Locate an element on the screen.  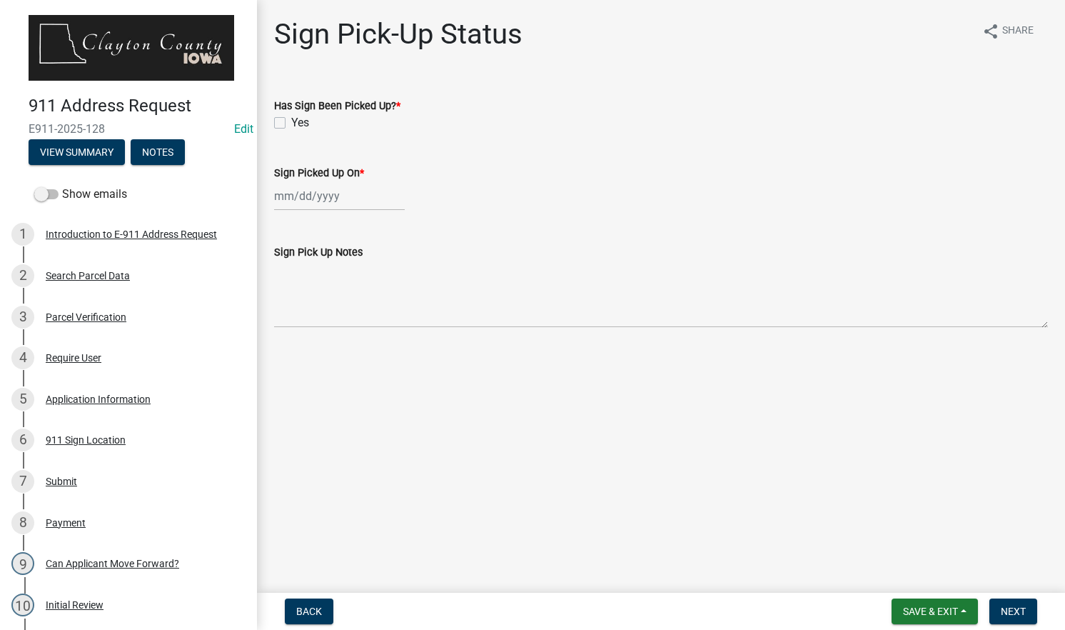
div: 5 is located at coordinates (23, 399).